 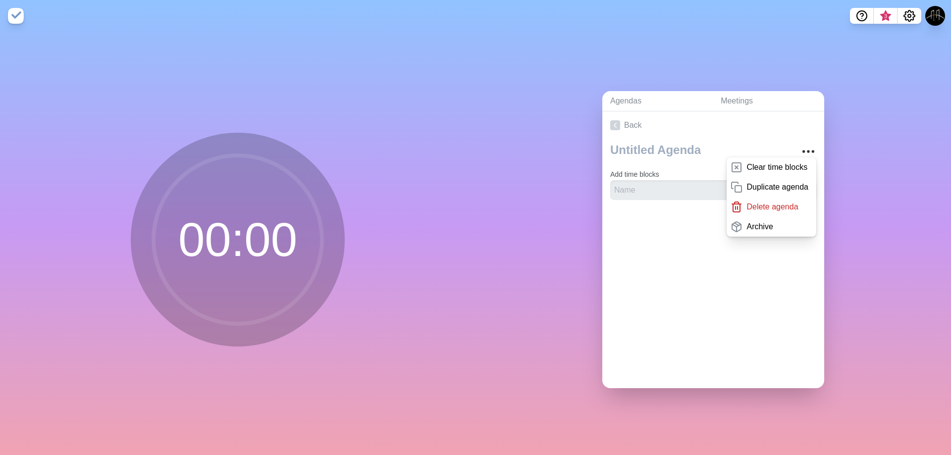 What do you see at coordinates (685, 190) in the screenshot?
I see `input: Name` at bounding box center [685, 190].